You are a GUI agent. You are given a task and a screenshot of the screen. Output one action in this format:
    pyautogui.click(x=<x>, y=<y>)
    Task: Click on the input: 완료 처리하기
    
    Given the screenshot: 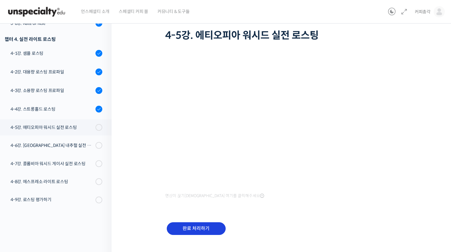 What is the action you would take?
    pyautogui.click(x=196, y=228)
    